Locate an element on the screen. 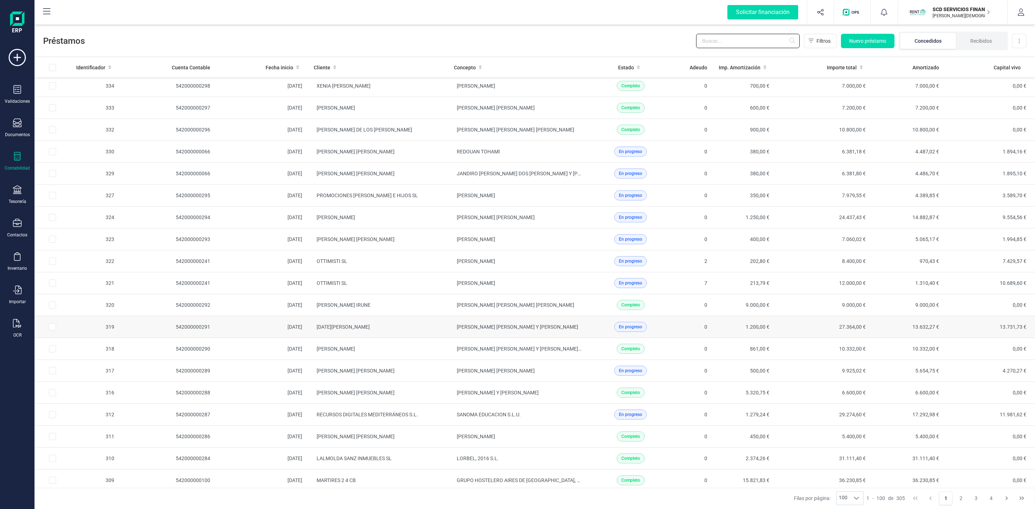 This screenshot has height=509, width=1035. td: 861,00 € is located at coordinates (744, 349).